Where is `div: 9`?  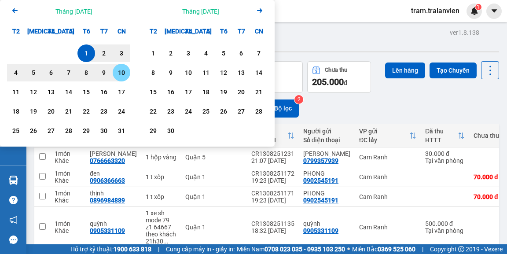 div: 9 is located at coordinates (171, 73).